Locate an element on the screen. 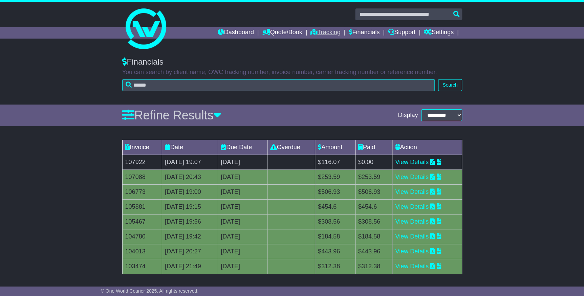 The width and height of the screenshot is (584, 296). a: Dashboard is located at coordinates (236, 33).